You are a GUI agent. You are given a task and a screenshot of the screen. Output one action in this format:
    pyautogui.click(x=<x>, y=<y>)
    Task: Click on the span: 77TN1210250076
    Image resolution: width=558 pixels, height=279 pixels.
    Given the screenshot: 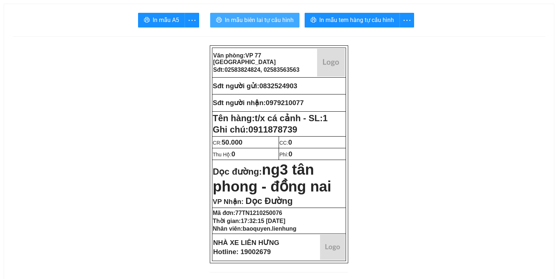 What is the action you would take?
    pyautogui.click(x=259, y=213)
    